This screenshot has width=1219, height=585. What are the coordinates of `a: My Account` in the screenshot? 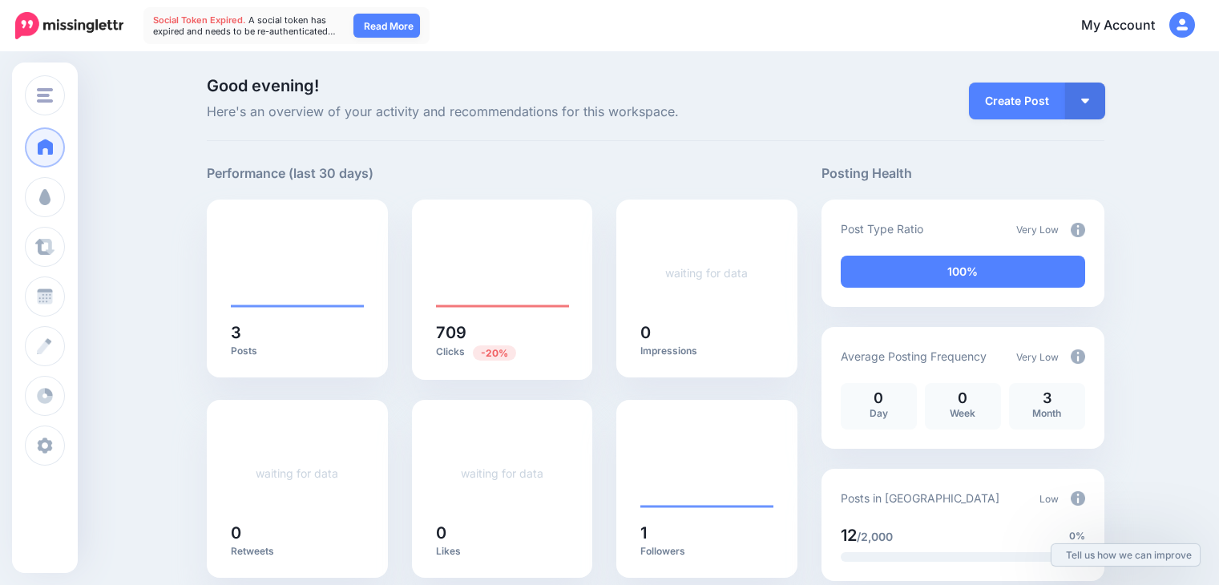 It's located at (1130, 26).